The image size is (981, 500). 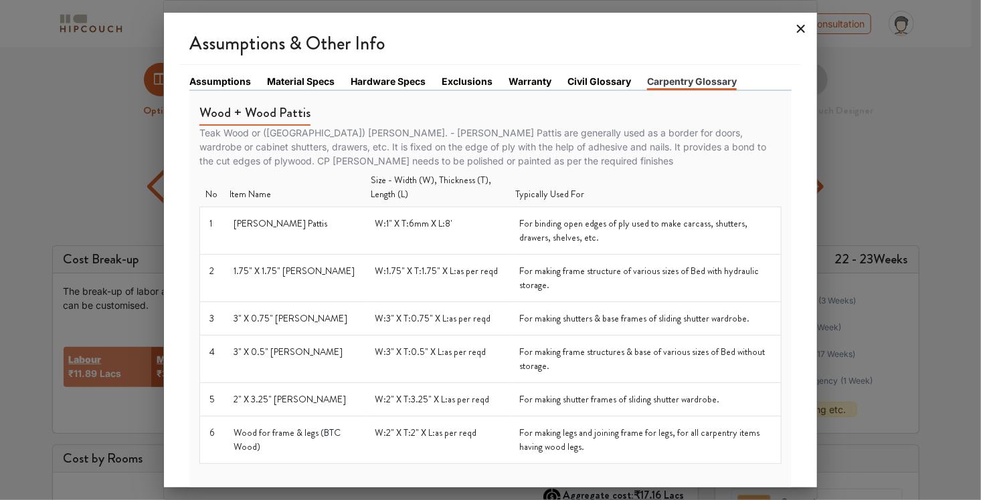 I want to click on td: 2, so click(x=212, y=278).